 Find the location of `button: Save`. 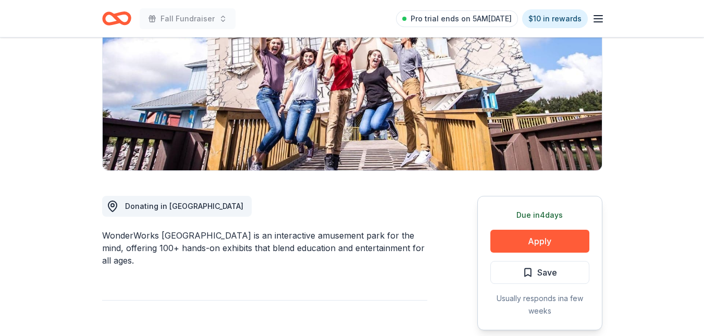

button: Save is located at coordinates (540, 273).